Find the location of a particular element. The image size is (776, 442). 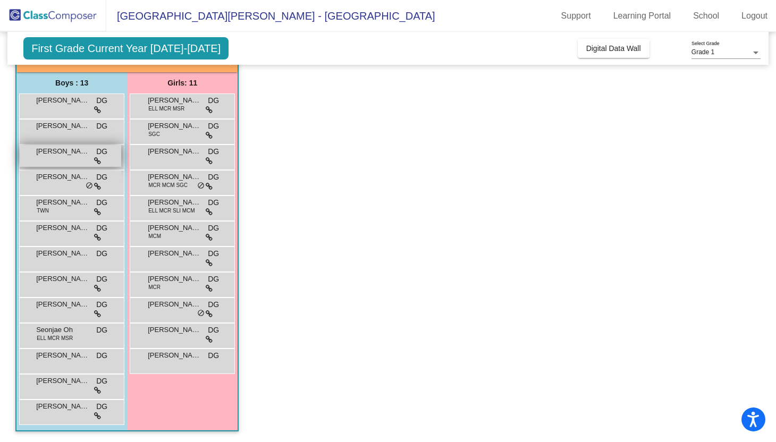

span: SGC is located at coordinates (154, 134).